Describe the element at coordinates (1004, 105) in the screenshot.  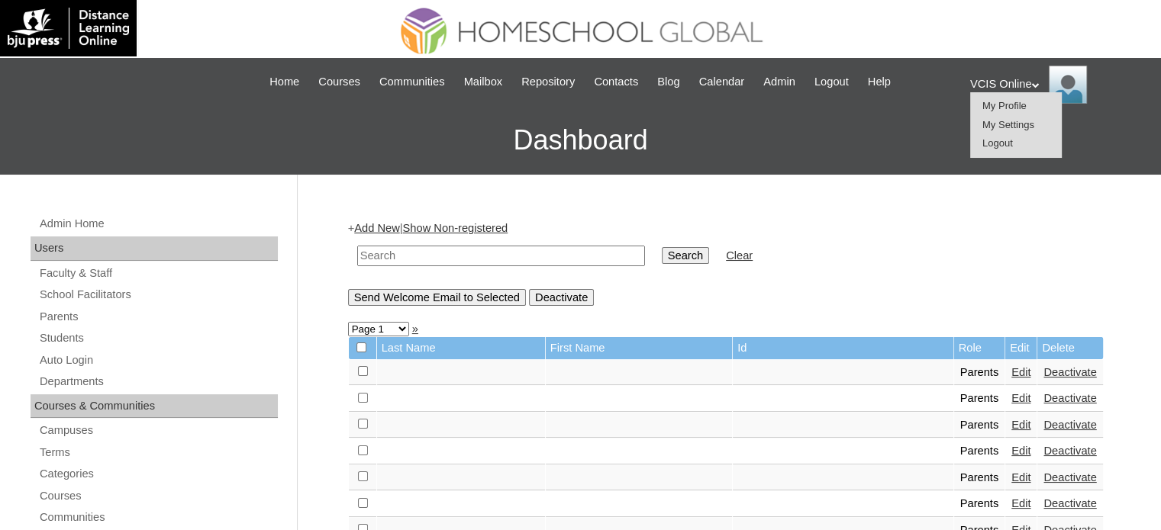
I see `span: My Profile` at that location.